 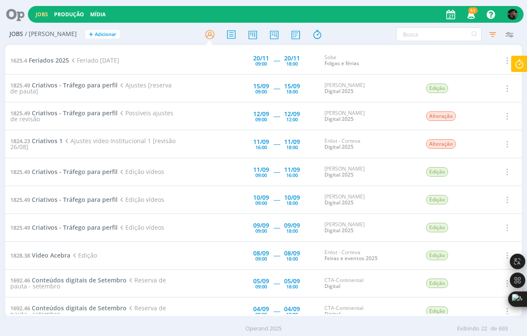 I want to click on div: CTA-Continental, so click(x=369, y=284).